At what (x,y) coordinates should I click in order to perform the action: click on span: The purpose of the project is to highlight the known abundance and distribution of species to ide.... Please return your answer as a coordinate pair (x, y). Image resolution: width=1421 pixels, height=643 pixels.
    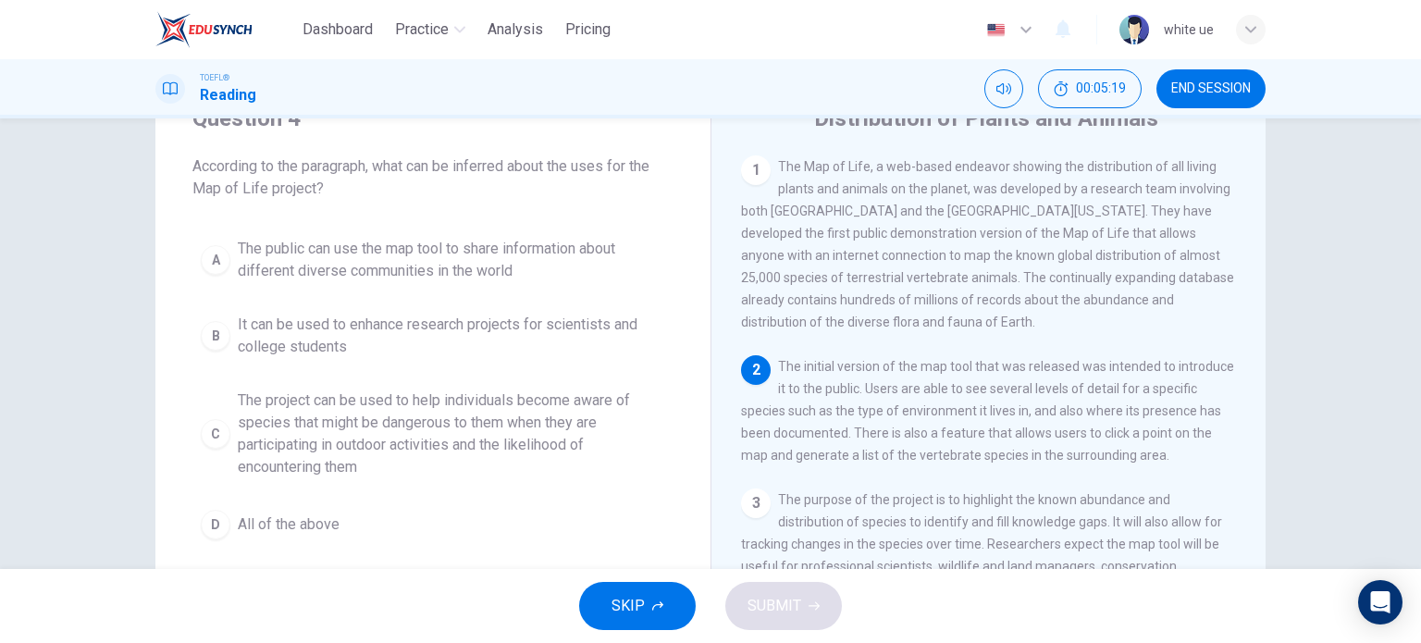
    Looking at the image, I should click on (982, 544).